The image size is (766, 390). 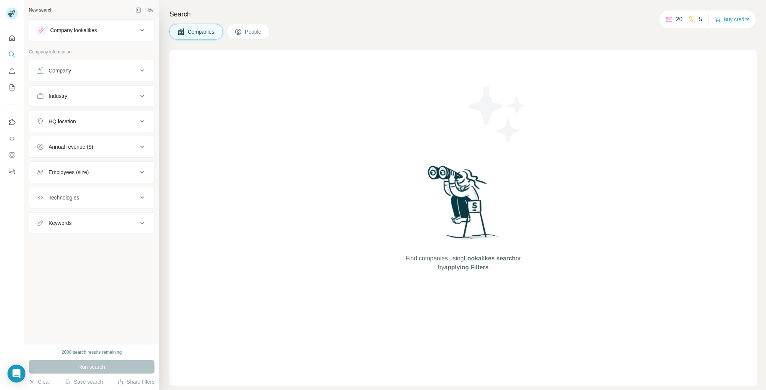 What do you see at coordinates (16, 374) in the screenshot?
I see `div: Open Intercom Messenger` at bounding box center [16, 374].